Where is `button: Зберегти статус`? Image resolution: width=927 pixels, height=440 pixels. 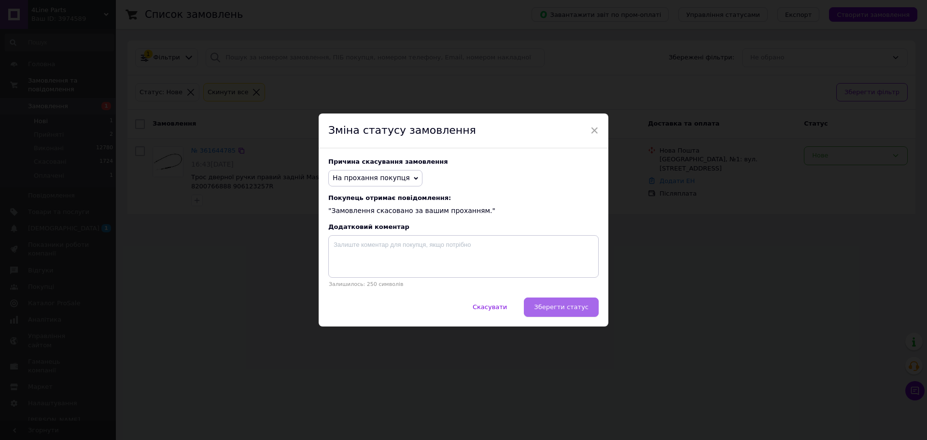
button: Зберегти статус is located at coordinates (561, 307).